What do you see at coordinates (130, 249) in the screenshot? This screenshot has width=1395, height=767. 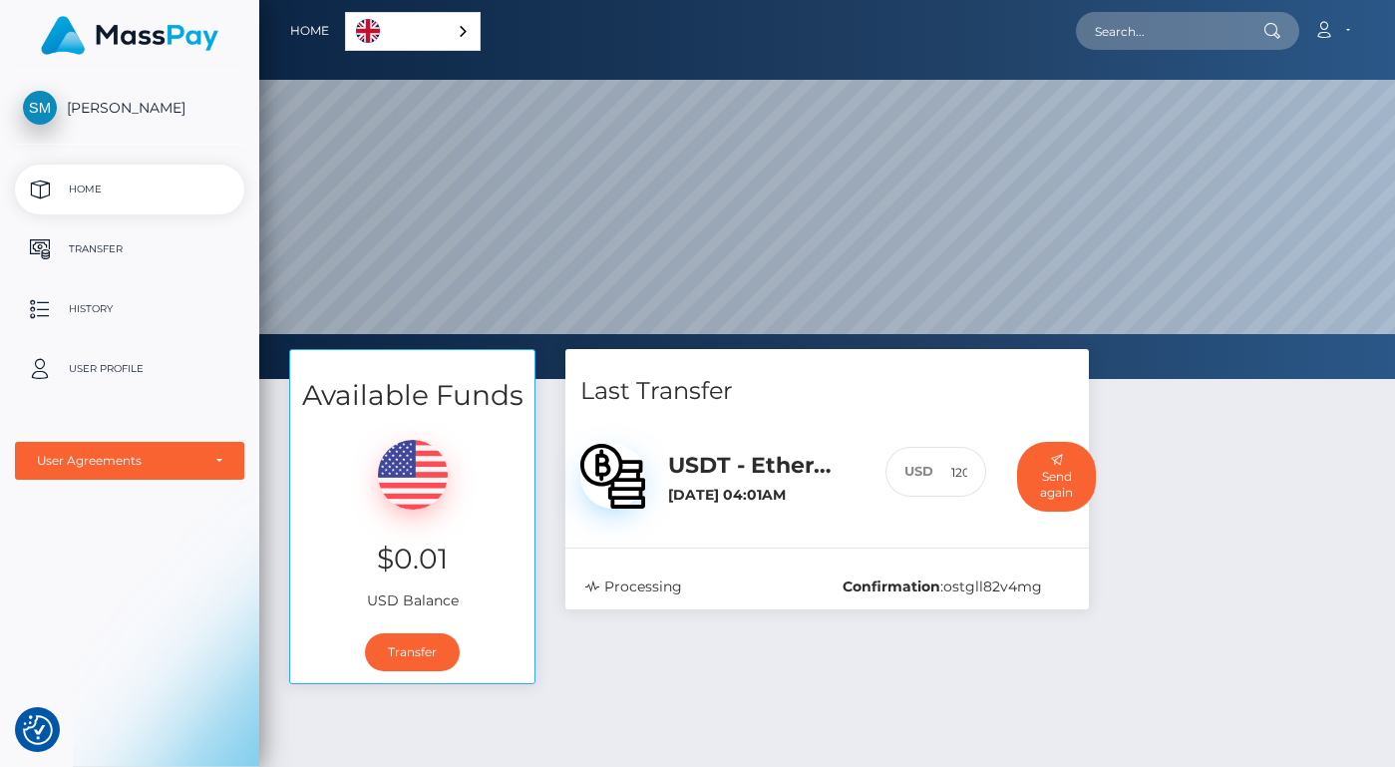 I see `p: Transfer` at bounding box center [130, 249].